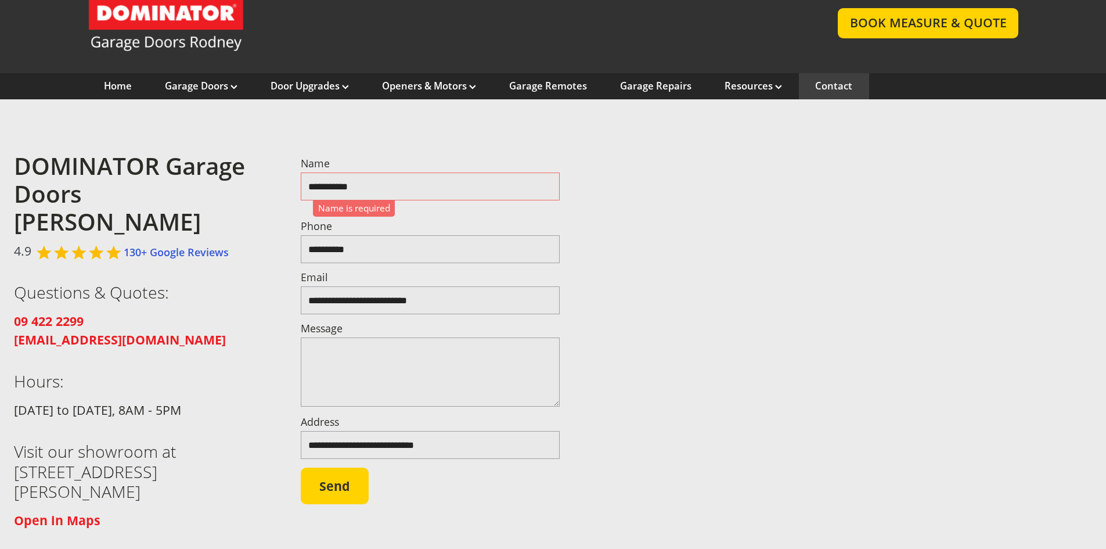 This screenshot has height=549, width=1106. What do you see at coordinates (49, 321) in the screenshot?
I see `strong: 09 422 2299` at bounding box center [49, 321].